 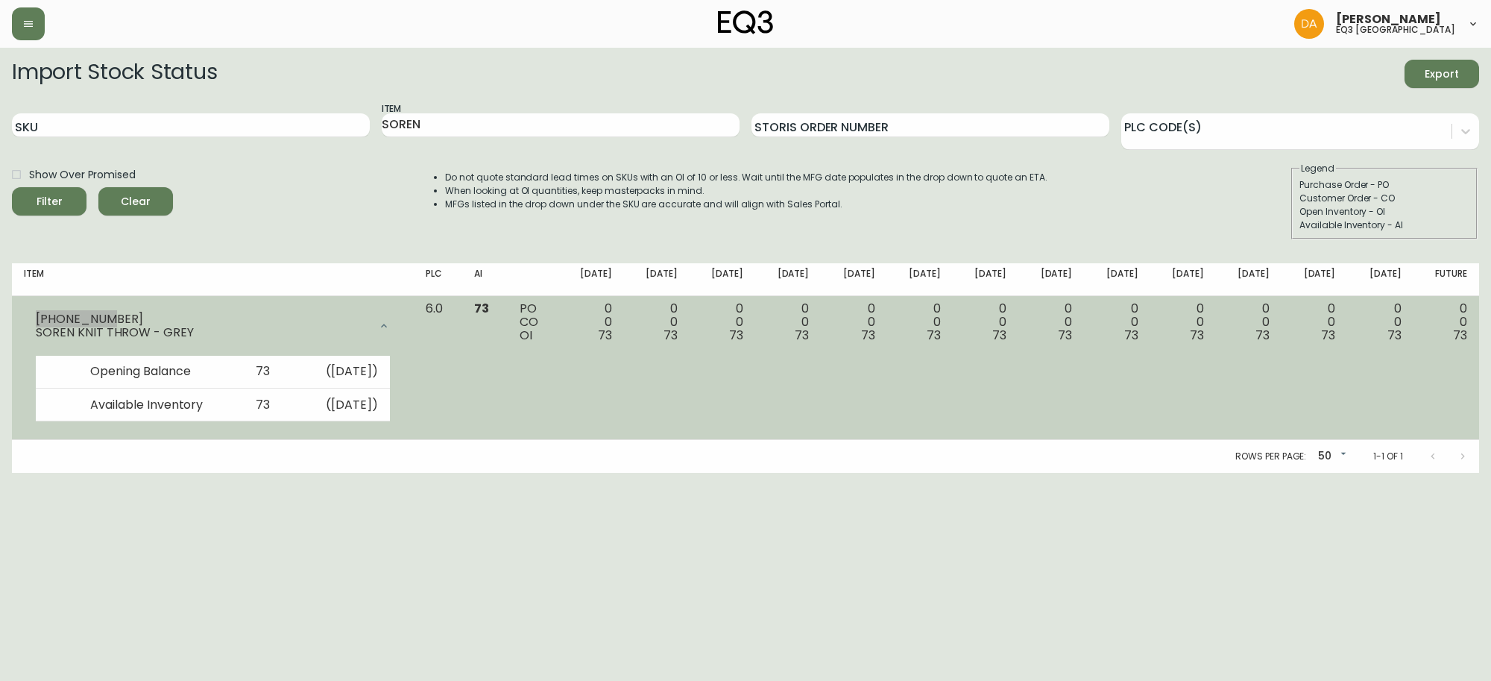 I want to click on th: Item, so click(x=212, y=280).